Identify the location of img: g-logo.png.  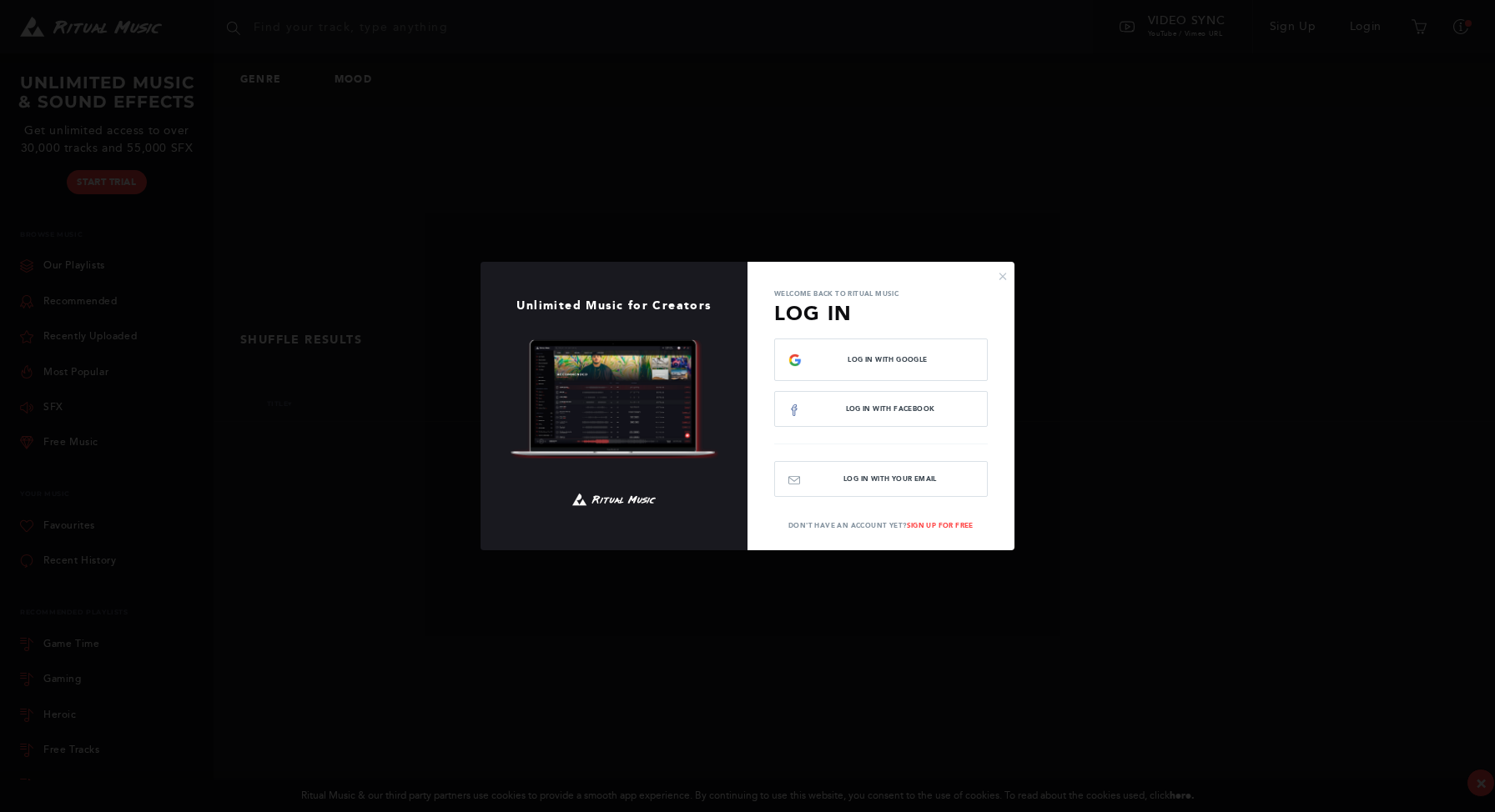
(795, 360).